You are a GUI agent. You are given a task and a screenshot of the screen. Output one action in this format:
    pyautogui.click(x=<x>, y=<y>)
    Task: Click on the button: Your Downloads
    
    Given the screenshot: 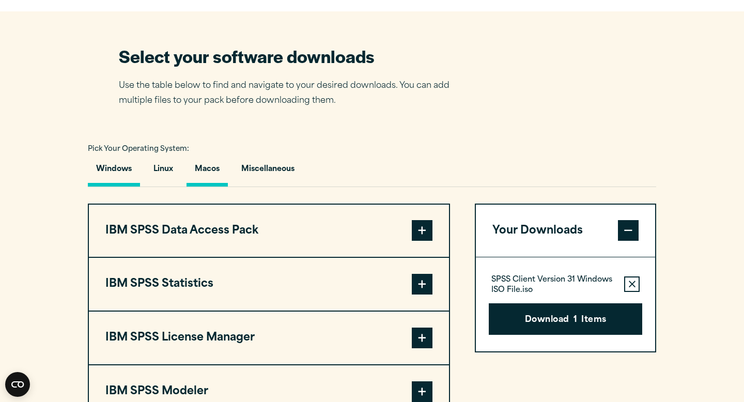 What is the action you would take?
    pyautogui.click(x=565, y=231)
    